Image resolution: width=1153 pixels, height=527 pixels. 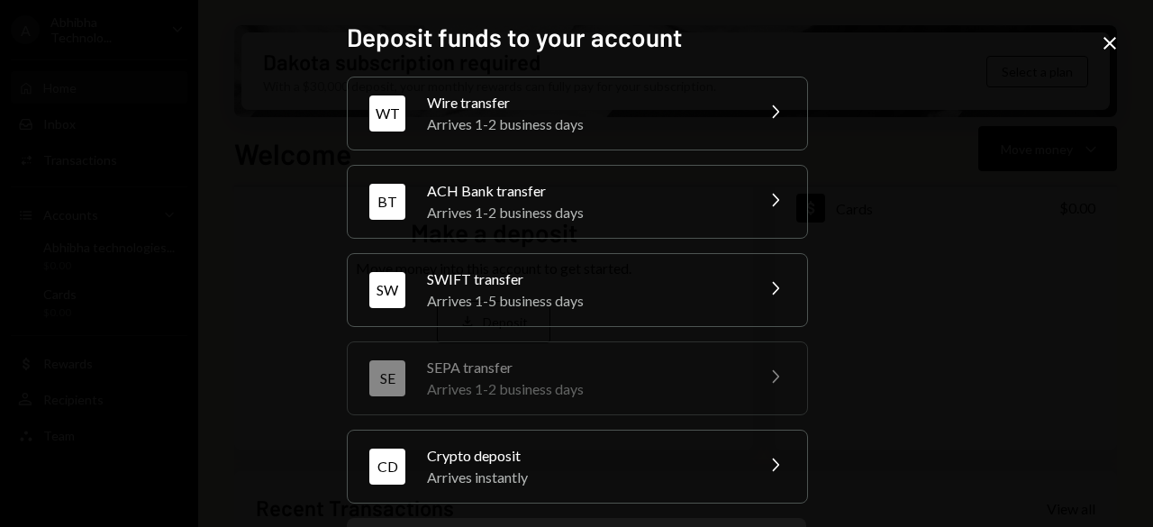 I want to click on div: ACH Bank transfer, so click(x=584, y=191).